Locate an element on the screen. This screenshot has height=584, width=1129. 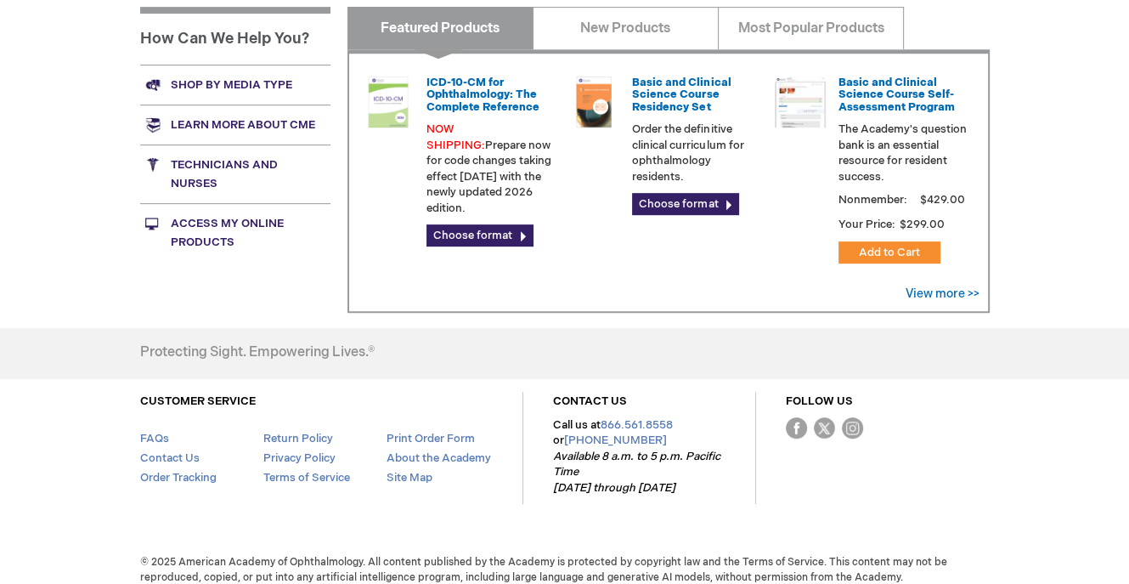
font: NOW SHIPPING: is located at coordinates (455, 137).